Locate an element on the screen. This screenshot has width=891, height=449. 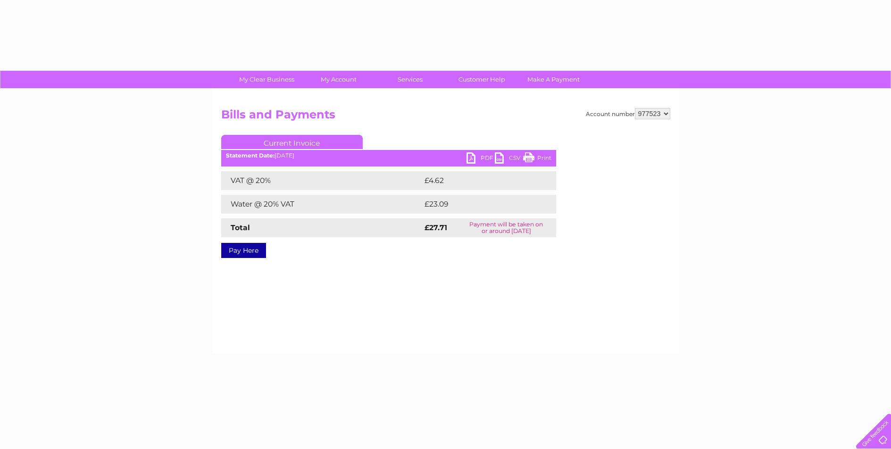
strong: Total is located at coordinates (240, 227).